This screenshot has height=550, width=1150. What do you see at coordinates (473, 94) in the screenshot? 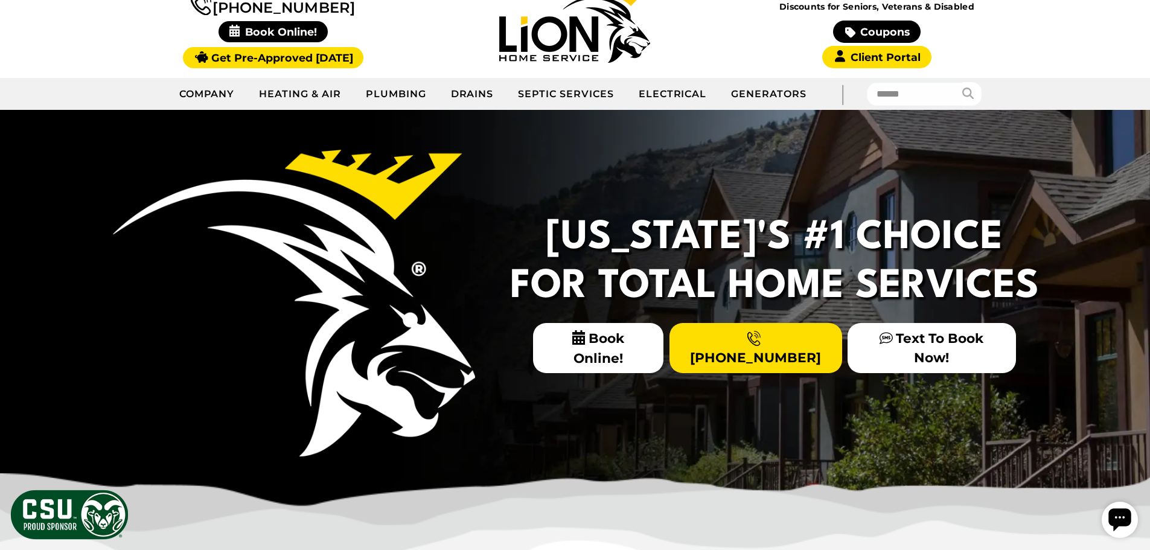
I see `a: Drains` at bounding box center [473, 94].